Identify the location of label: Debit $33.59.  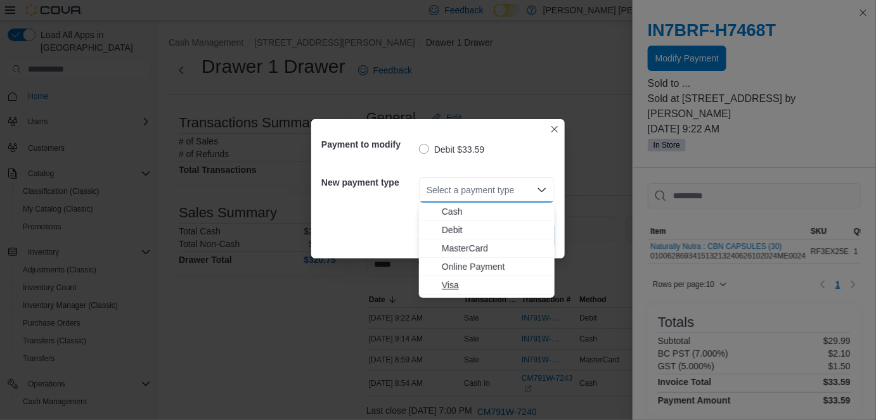
(451, 150).